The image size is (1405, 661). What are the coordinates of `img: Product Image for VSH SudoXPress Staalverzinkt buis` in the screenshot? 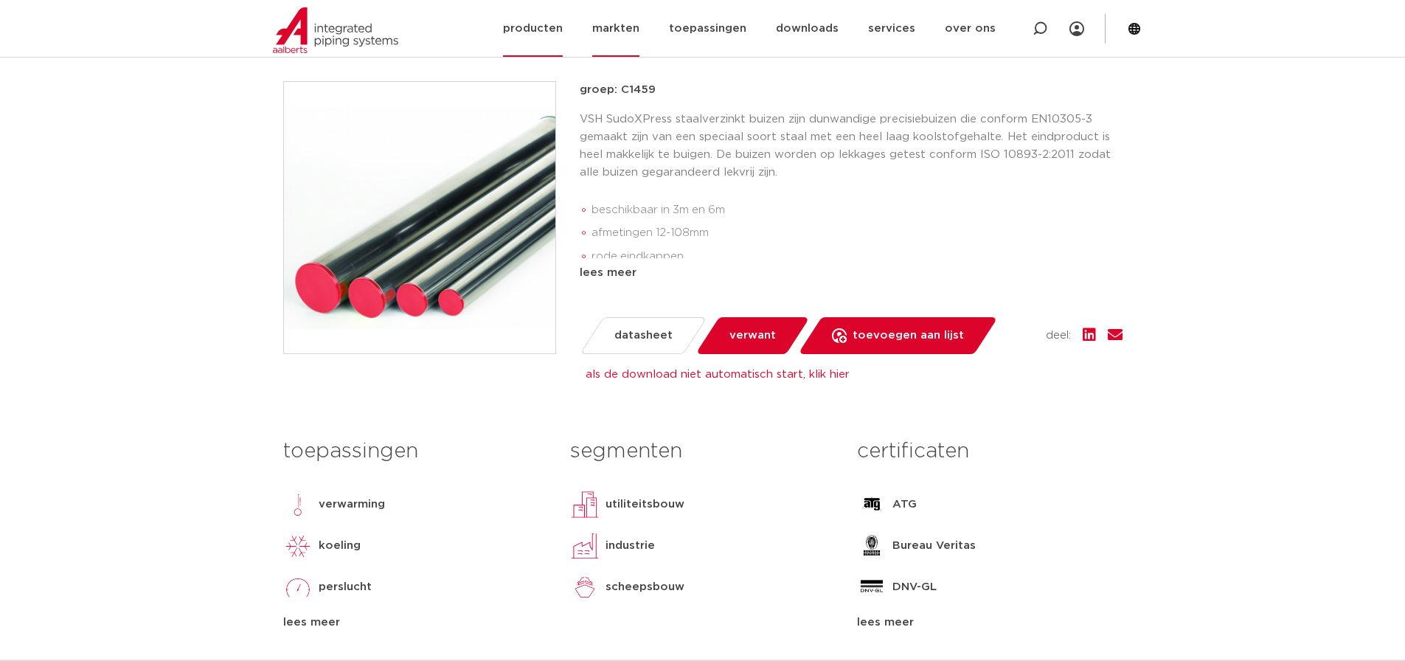 It's located at (420, 218).